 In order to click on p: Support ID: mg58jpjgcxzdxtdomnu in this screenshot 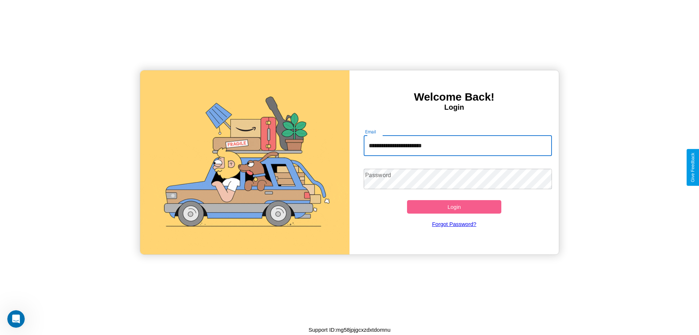, I will do `click(349, 329)`.